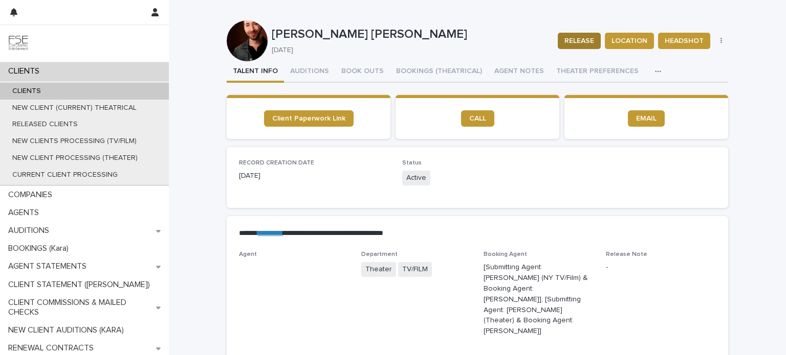 This screenshot has height=355, width=786. Describe the element at coordinates (65, 175) in the screenshot. I see `p: CURRENT CLIENT PROCESSING` at that location.